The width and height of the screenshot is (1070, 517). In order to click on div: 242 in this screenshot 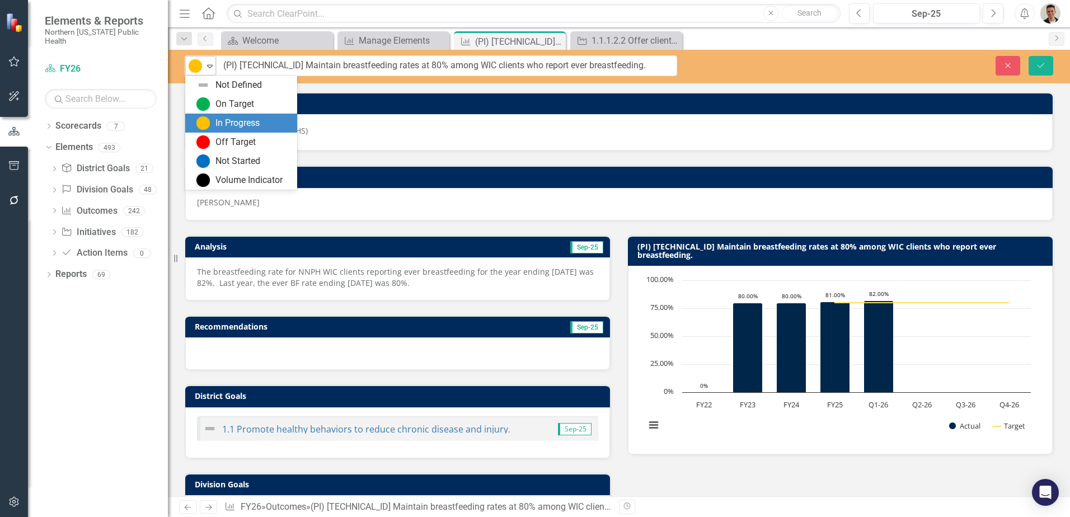, I will do `click(134, 210)`.